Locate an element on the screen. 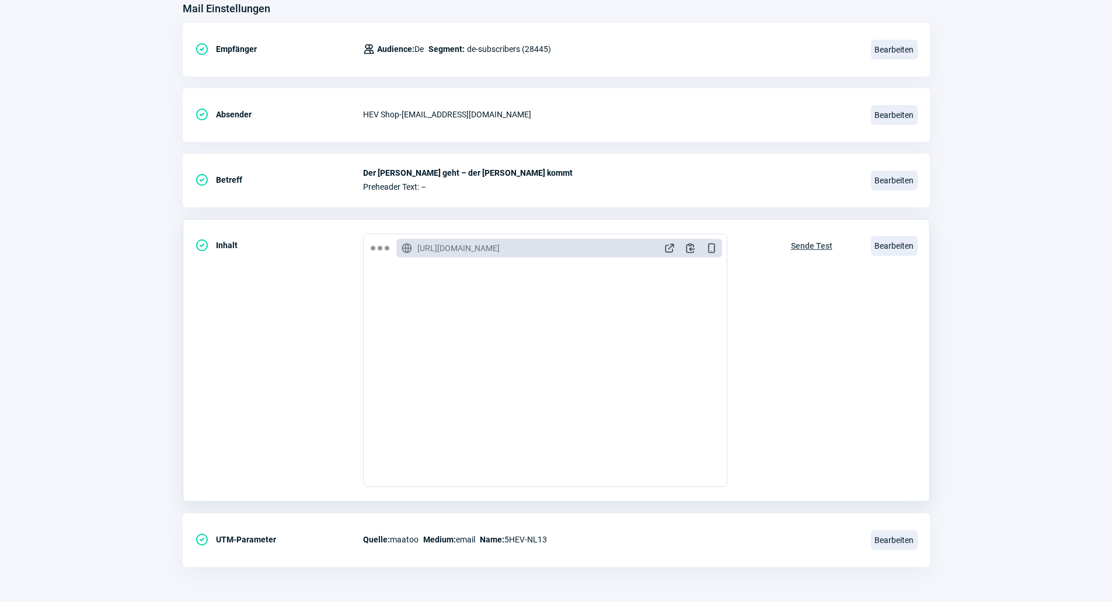 The height and width of the screenshot is (602, 1112). div: Betreff is located at coordinates (279, 180).